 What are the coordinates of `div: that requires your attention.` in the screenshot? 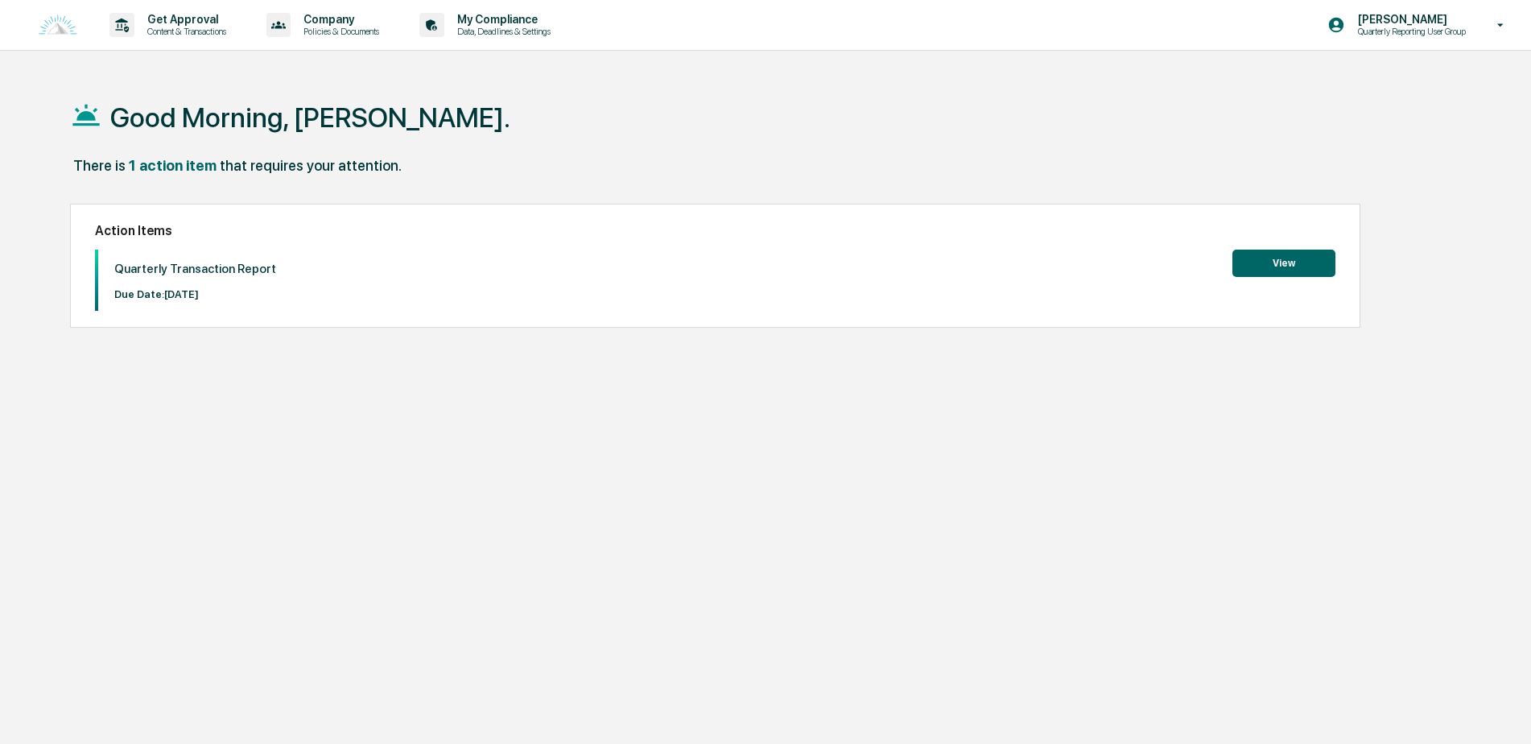 It's located at (311, 165).